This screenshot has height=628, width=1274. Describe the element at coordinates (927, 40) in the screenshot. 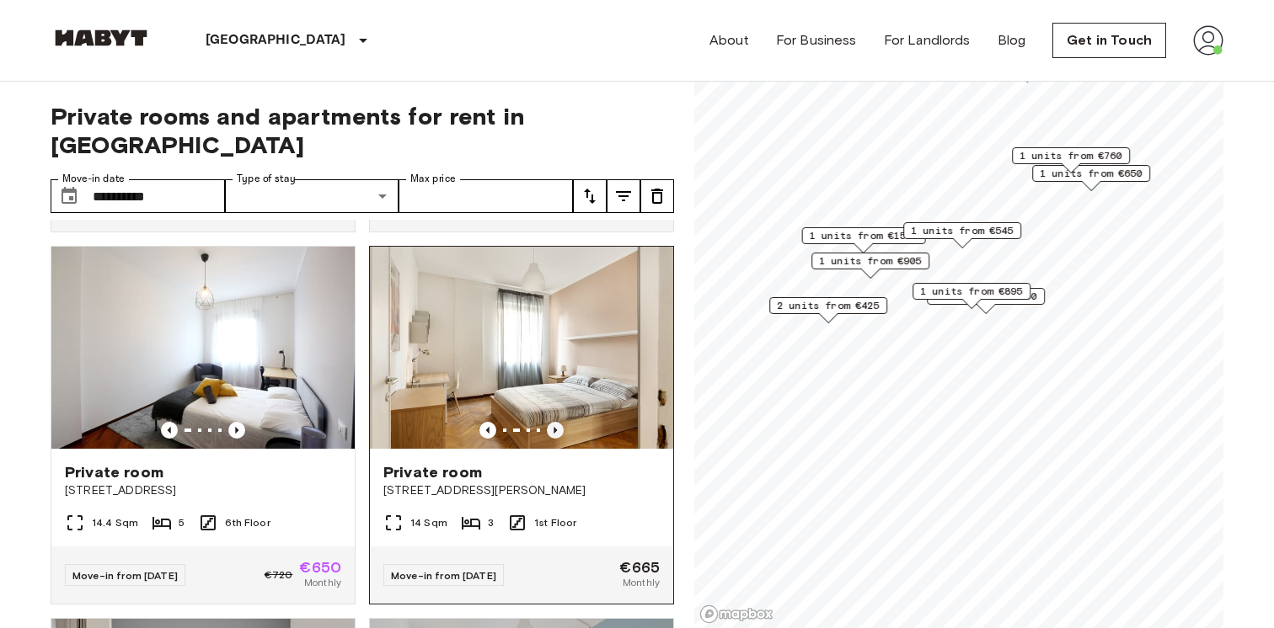

I see `a: For Landlords` at that location.